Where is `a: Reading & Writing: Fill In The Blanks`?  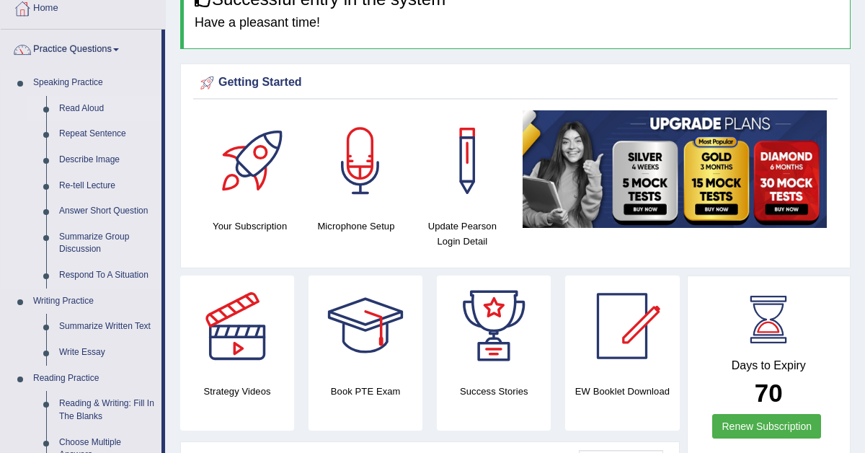 a: Reading & Writing: Fill In The Blanks is located at coordinates (107, 409).